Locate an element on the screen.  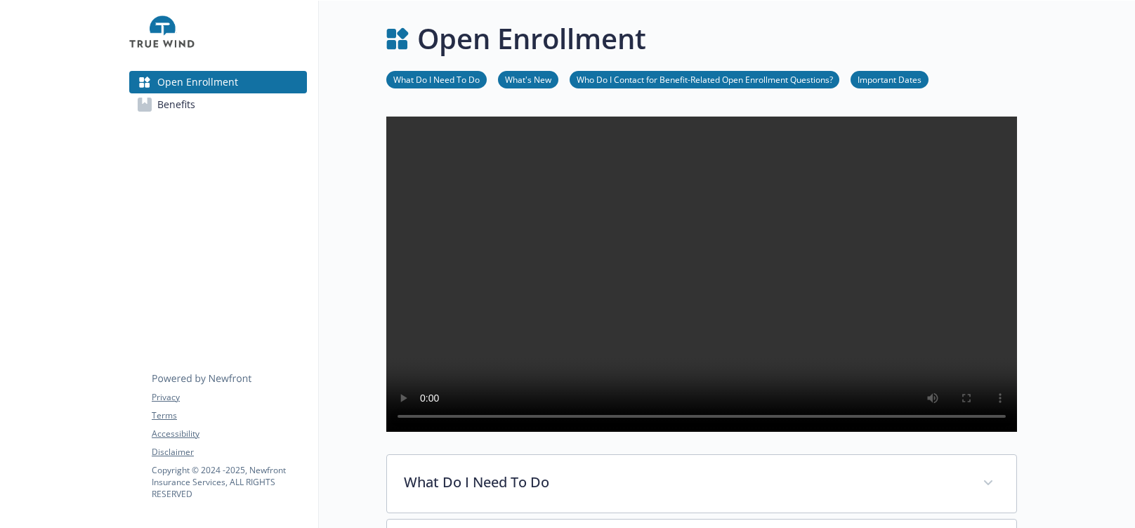
a: Privacy is located at coordinates (229, 397).